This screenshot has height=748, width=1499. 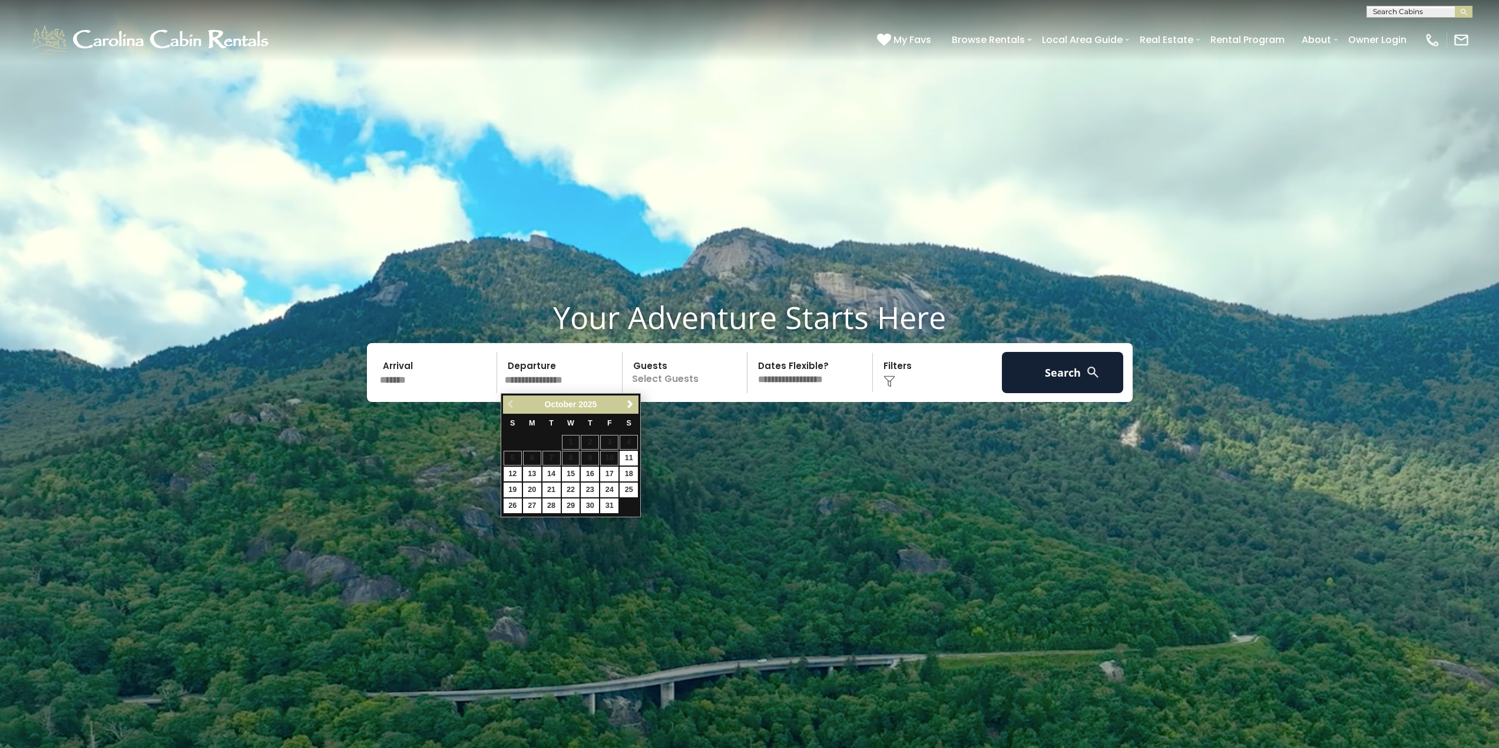 What do you see at coordinates (512, 490) in the screenshot?
I see `a: 19` at bounding box center [512, 490].